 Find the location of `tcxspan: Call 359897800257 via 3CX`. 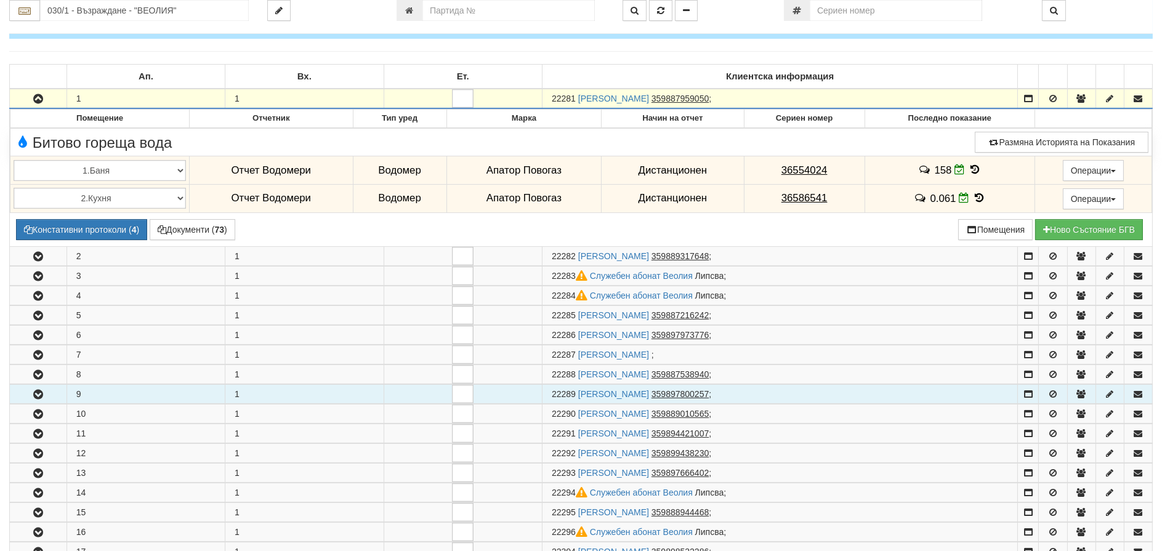

tcxspan: Call 359897800257 via 3CX is located at coordinates (680, 394).